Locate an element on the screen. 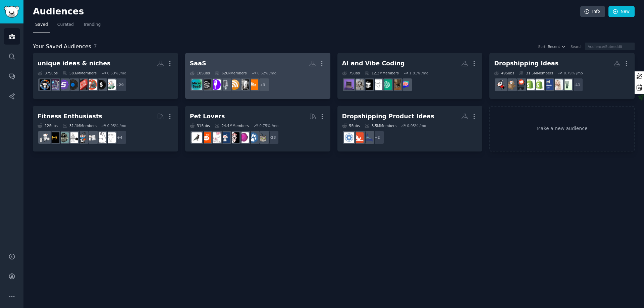  img: RemoteWorkers is located at coordinates (244, 85).